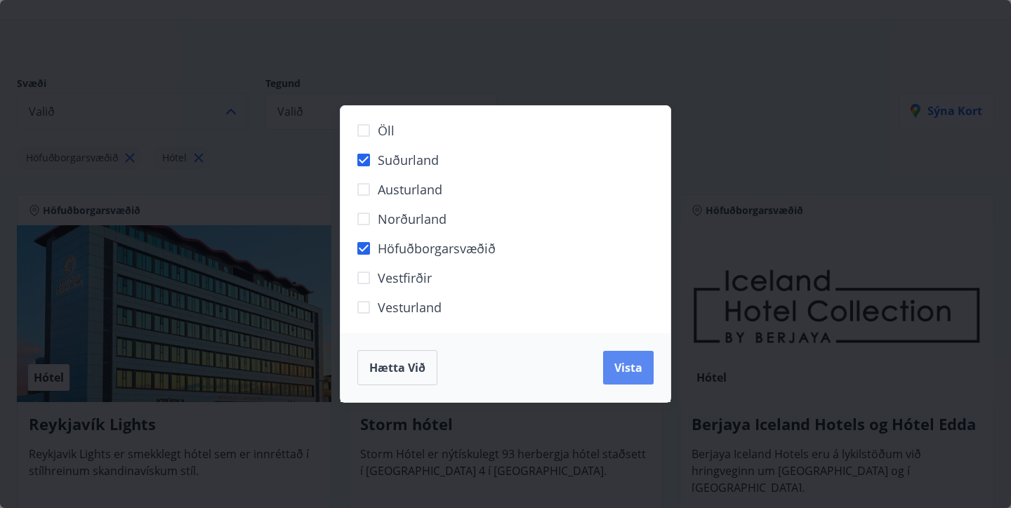  What do you see at coordinates (408, 160) in the screenshot?
I see `span: Suðurland` at bounding box center [408, 160].